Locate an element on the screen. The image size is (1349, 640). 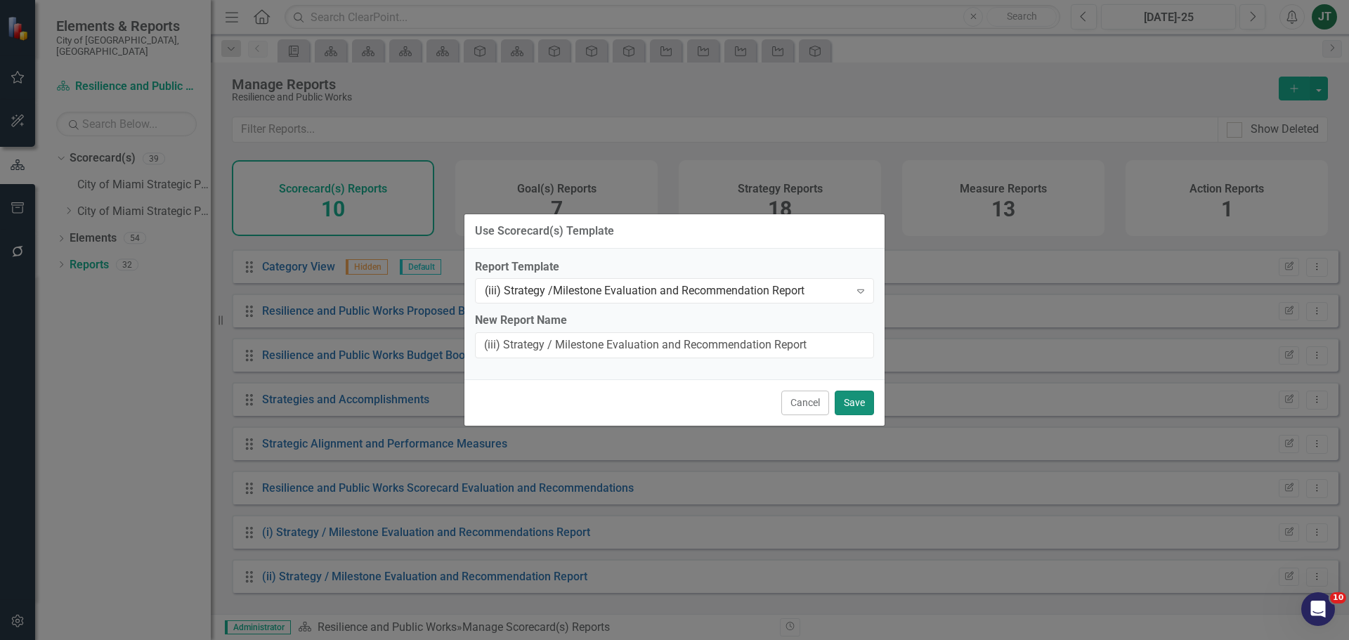
label: Report Template is located at coordinates (675, 267).